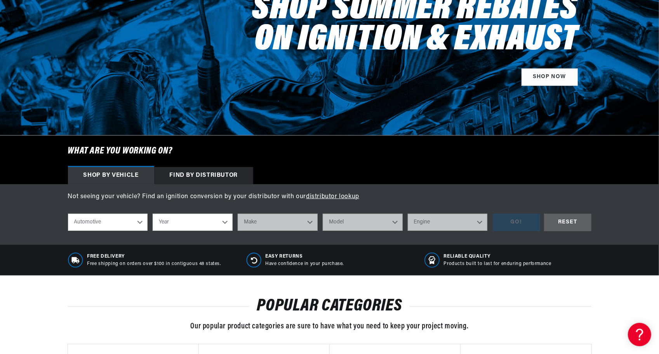 Image resolution: width=659 pixels, height=354 pixels. I want to click on select: Model, so click(363, 222).